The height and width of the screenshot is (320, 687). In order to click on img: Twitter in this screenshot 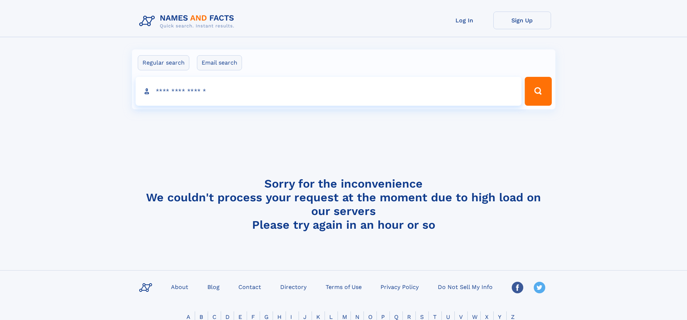, I will do `click(540, 287)`.